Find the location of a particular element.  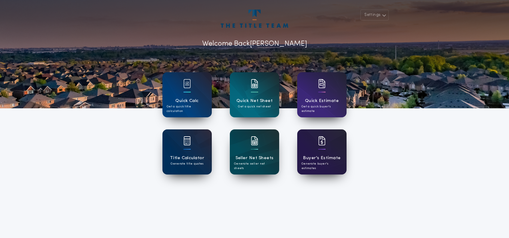

h1: Quick Calc is located at coordinates (187, 101).